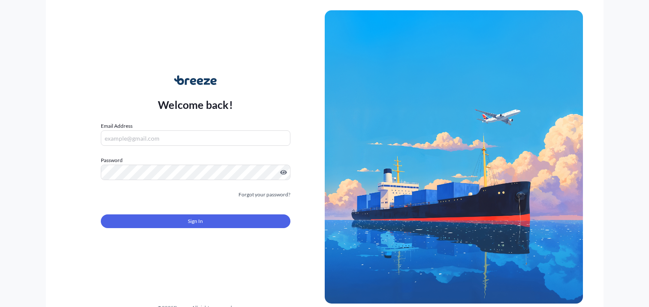  What do you see at coordinates (196, 138) in the screenshot?
I see `input: example@gmail.com` at bounding box center [196, 138].